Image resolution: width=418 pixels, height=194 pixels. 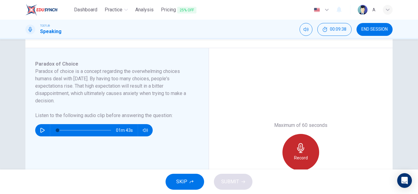 What do you see at coordinates (306, 29) in the screenshot?
I see `div: Mute` at bounding box center [306, 29].